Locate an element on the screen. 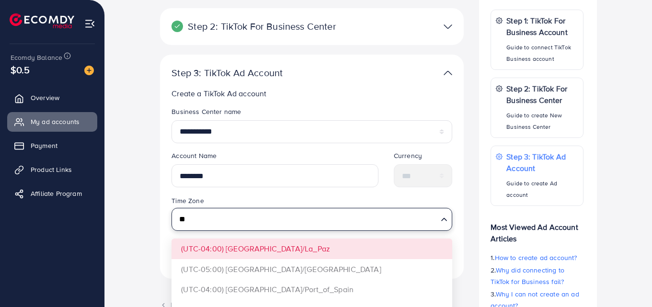 This screenshot has width=652, height=307. span: Product Links is located at coordinates (51, 170).